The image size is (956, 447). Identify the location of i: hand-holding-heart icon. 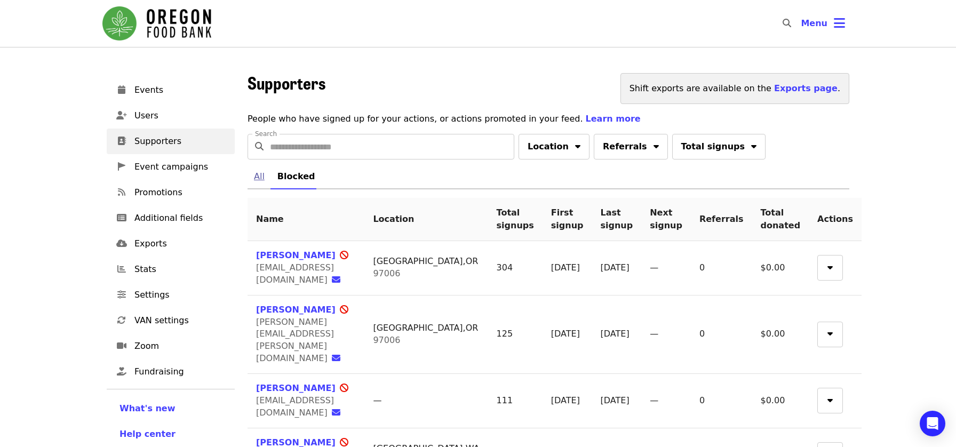
(122, 371).